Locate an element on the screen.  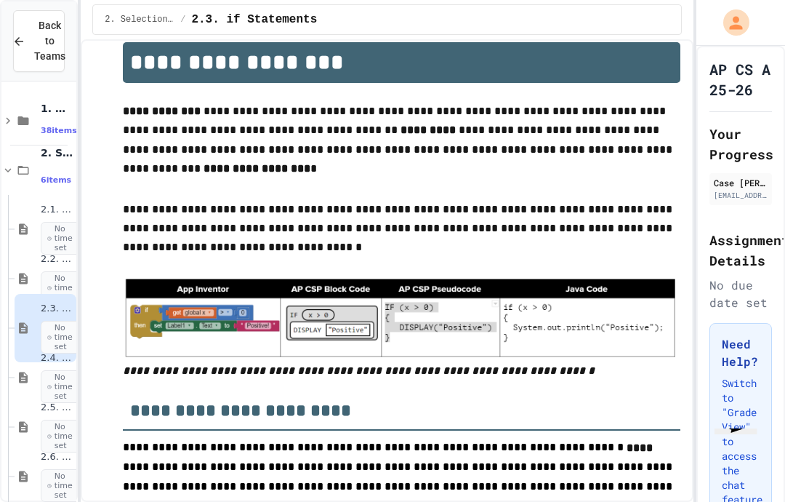
span: 38 items is located at coordinates (59, 130).